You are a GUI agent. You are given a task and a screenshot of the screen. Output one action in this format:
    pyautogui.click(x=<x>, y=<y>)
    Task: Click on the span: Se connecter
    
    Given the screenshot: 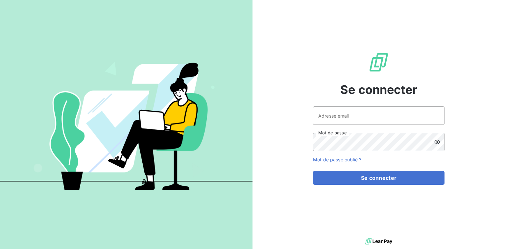 What is the action you would take?
    pyautogui.click(x=379, y=89)
    